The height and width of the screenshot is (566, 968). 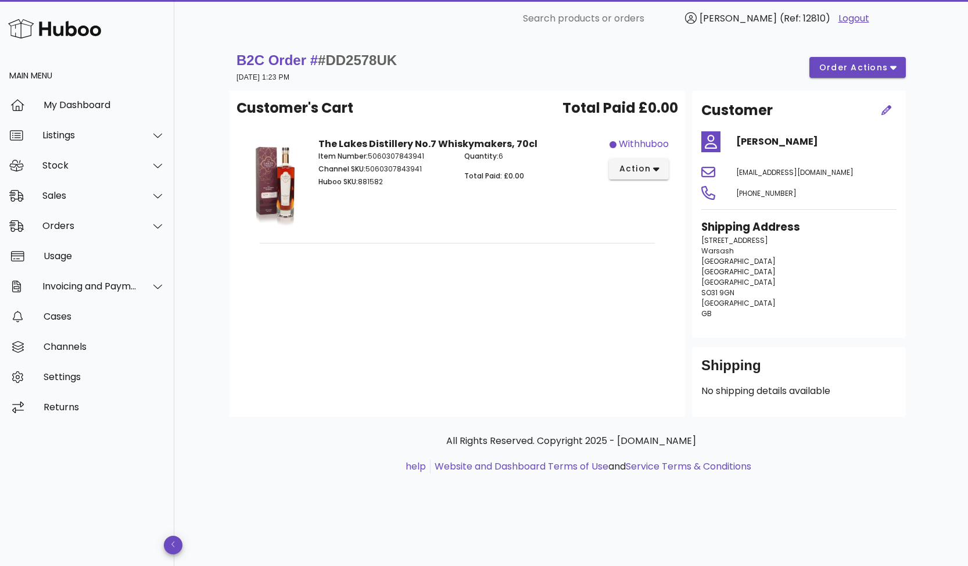 What do you see at coordinates (717, 292) in the screenshot?
I see `span: SO31 9GN` at bounding box center [717, 292].